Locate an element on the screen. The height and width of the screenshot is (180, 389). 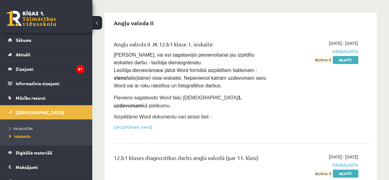
span: Aizpildāmo Word dokumentu vari atrast šeit - is located at coordinates (163, 117).